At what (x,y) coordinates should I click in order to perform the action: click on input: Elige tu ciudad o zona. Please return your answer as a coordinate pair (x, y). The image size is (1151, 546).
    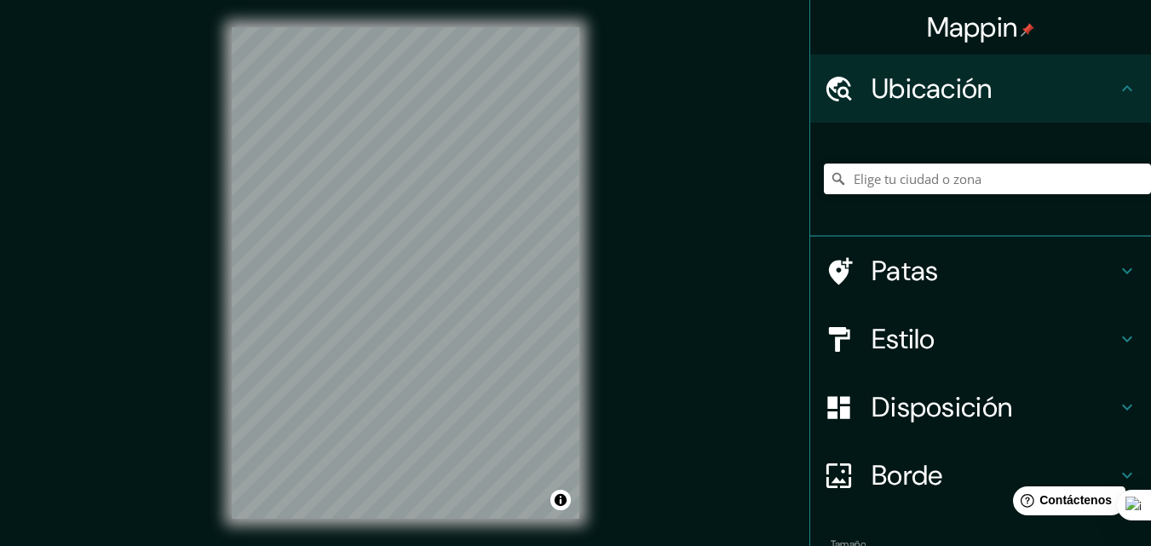
    Looking at the image, I should click on (987, 179).